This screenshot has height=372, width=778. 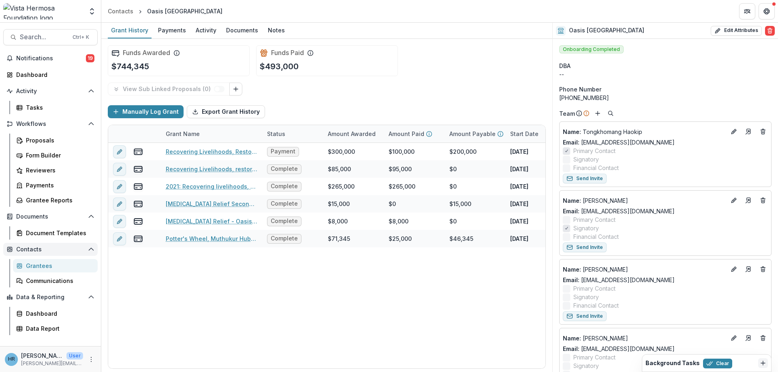 I want to click on div: $25,000, so click(x=400, y=239).